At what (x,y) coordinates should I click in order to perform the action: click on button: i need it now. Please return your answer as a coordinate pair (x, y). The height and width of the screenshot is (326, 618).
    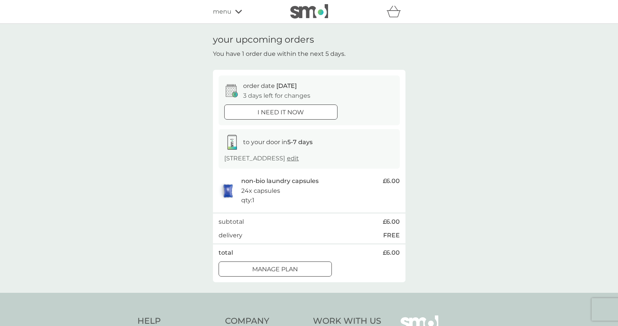
    Looking at the image, I should click on (281, 112).